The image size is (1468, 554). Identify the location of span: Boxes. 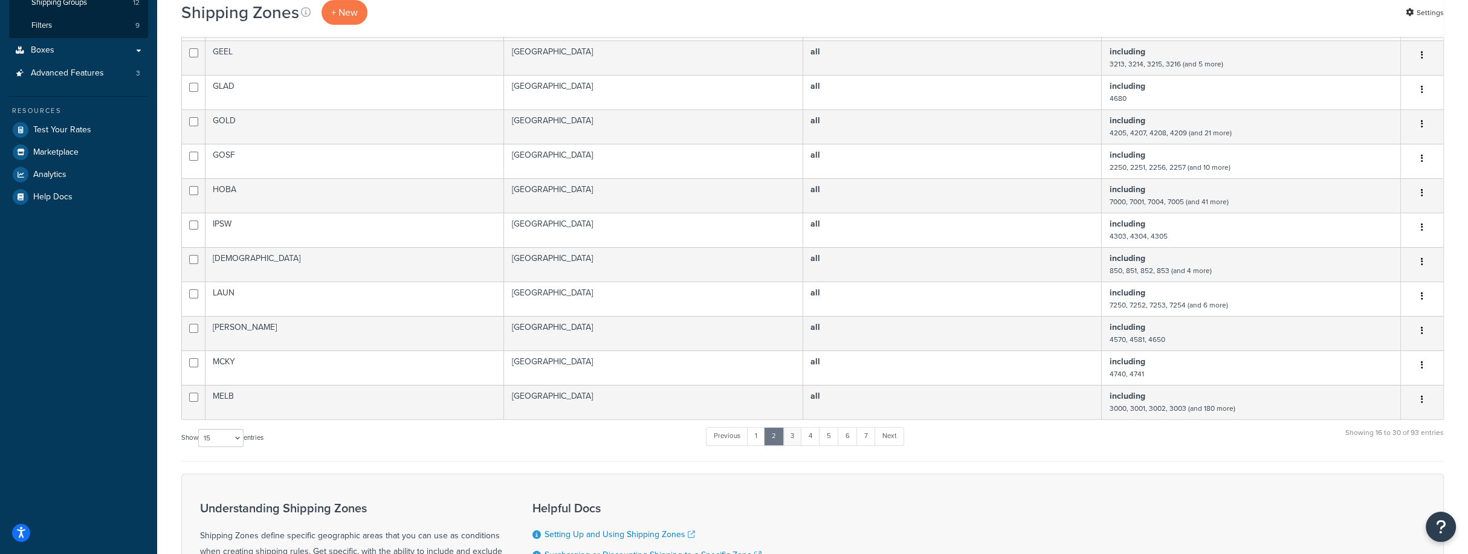
(42, 50).